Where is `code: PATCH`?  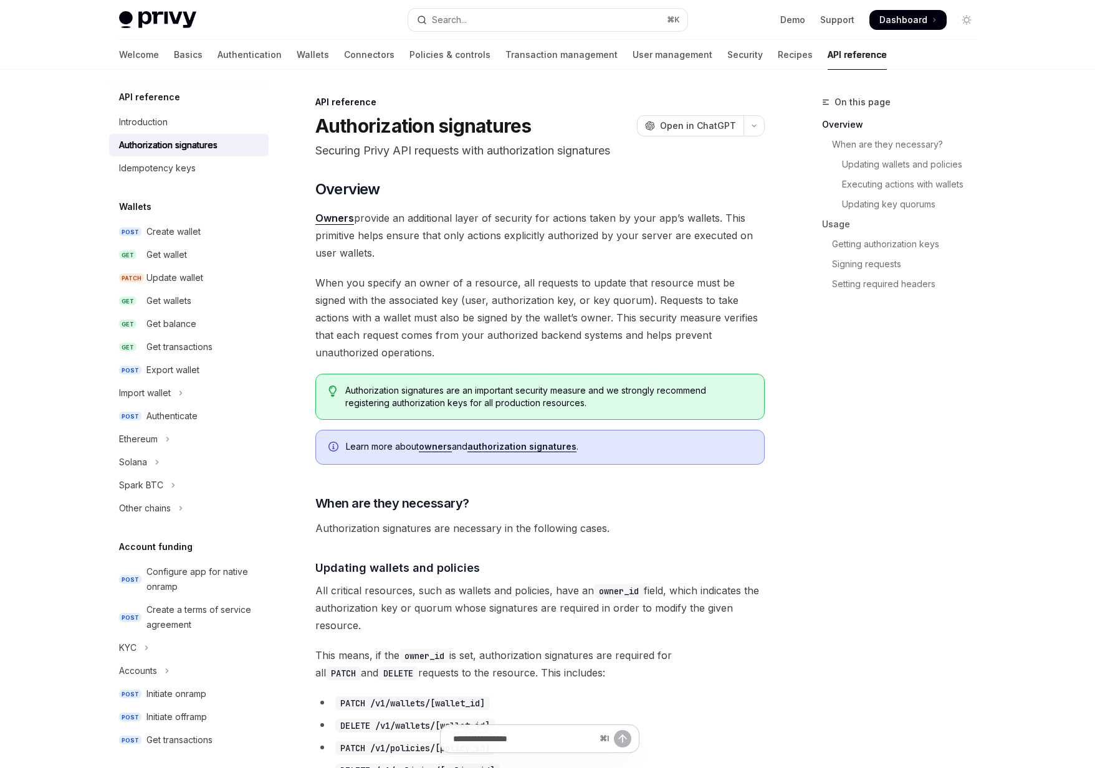
code: PATCH is located at coordinates (343, 674).